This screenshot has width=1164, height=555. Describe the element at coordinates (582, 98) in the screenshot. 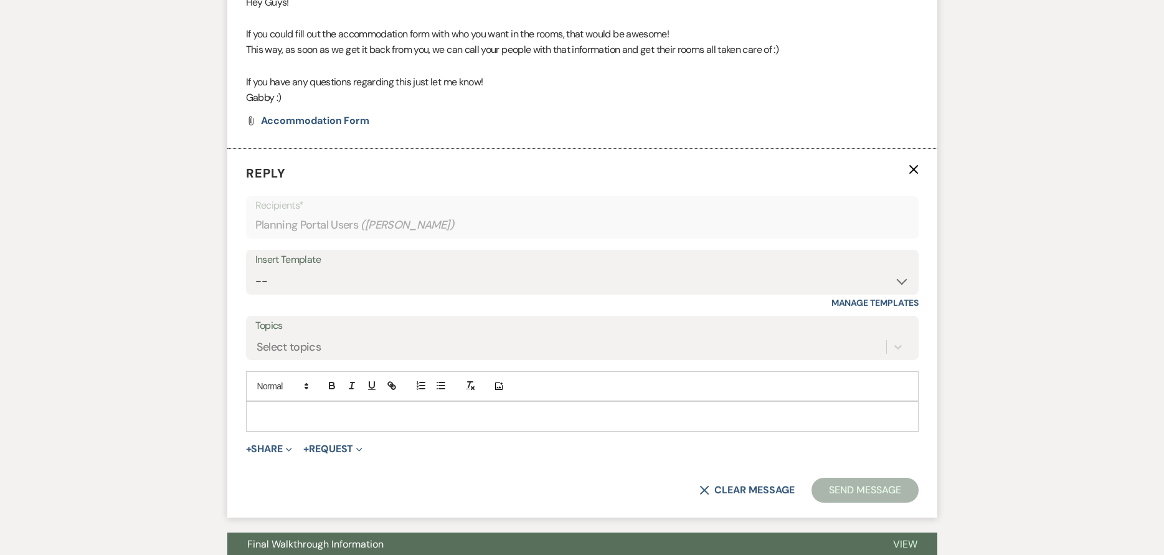

I see `p: Gabby :)` at that location.